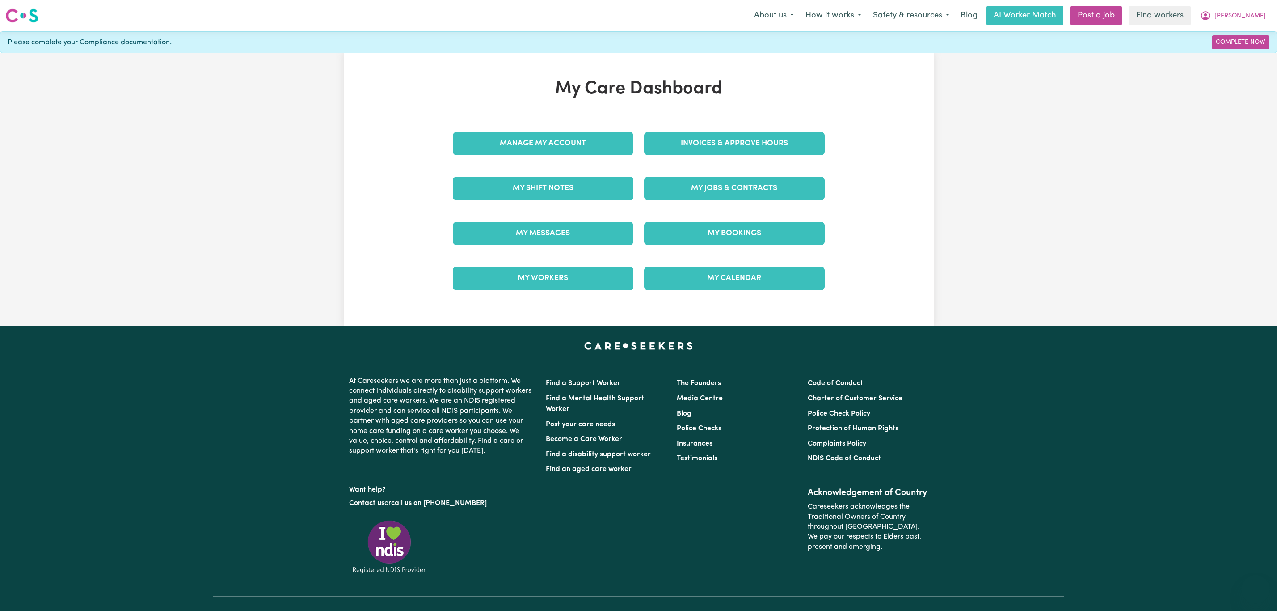 This screenshot has height=611, width=1277. Describe the element at coordinates (389, 546) in the screenshot. I see `img: Registered NDIS provider` at that location.